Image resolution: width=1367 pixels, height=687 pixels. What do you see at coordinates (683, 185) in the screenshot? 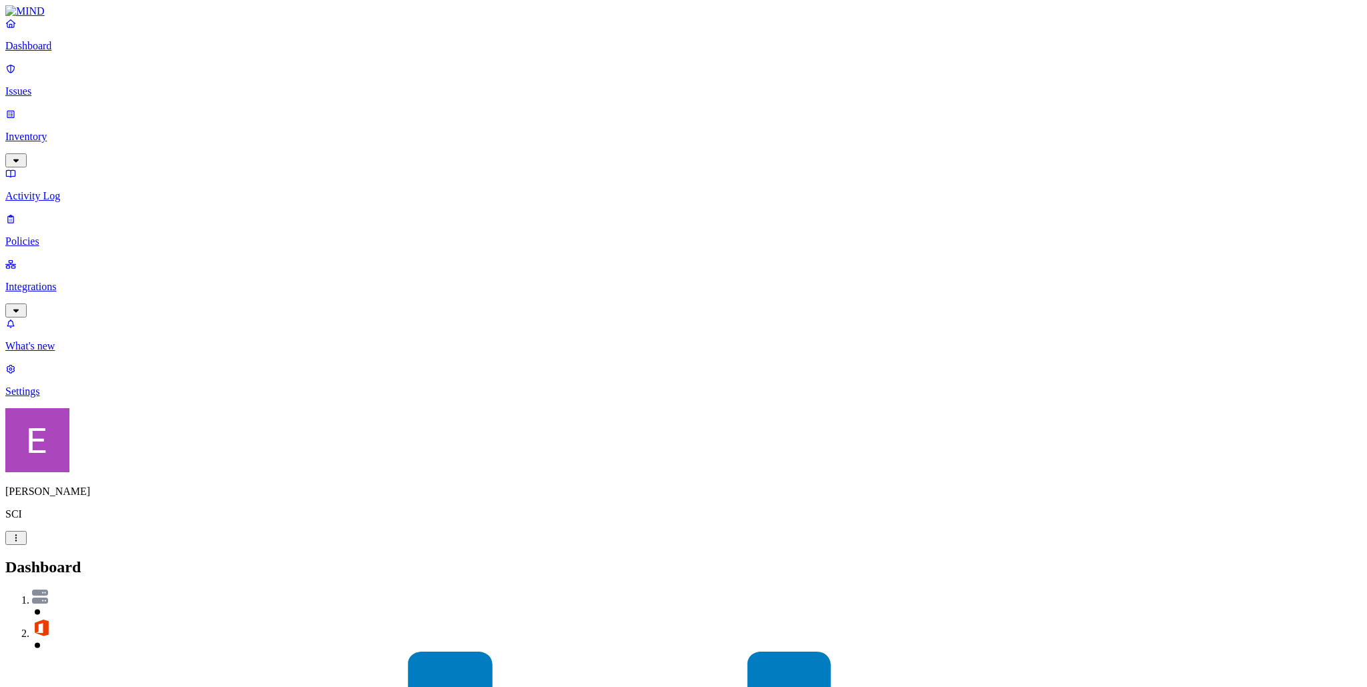
I see `a: Activity Log` at bounding box center [683, 185].